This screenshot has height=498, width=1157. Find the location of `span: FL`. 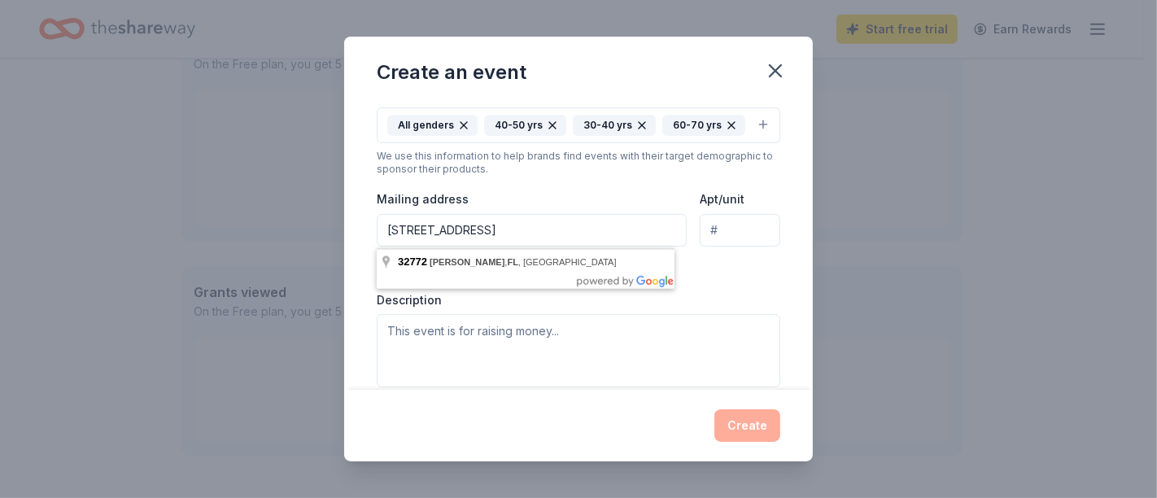

span: FL is located at coordinates (513, 262).